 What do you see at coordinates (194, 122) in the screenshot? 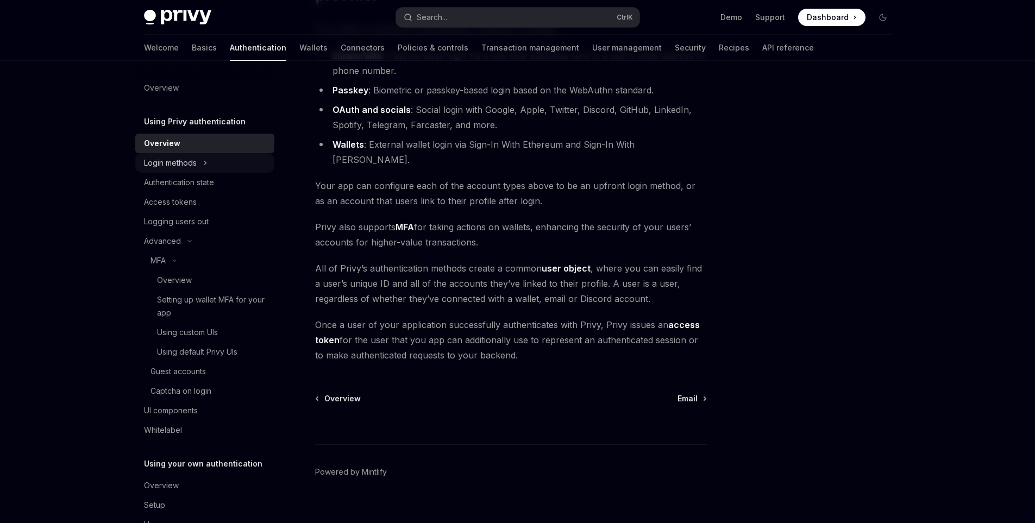
I see `h5: Using Privy authentication` at bounding box center [194, 122].